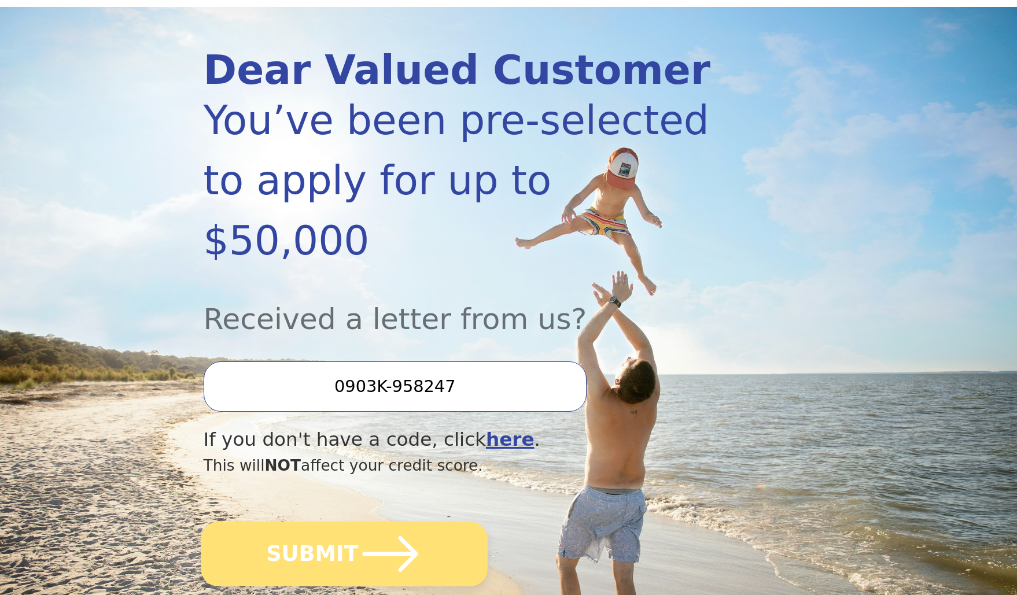 Image resolution: width=1017 pixels, height=595 pixels. I want to click on div: Dear Valued Customer, so click(463, 70).